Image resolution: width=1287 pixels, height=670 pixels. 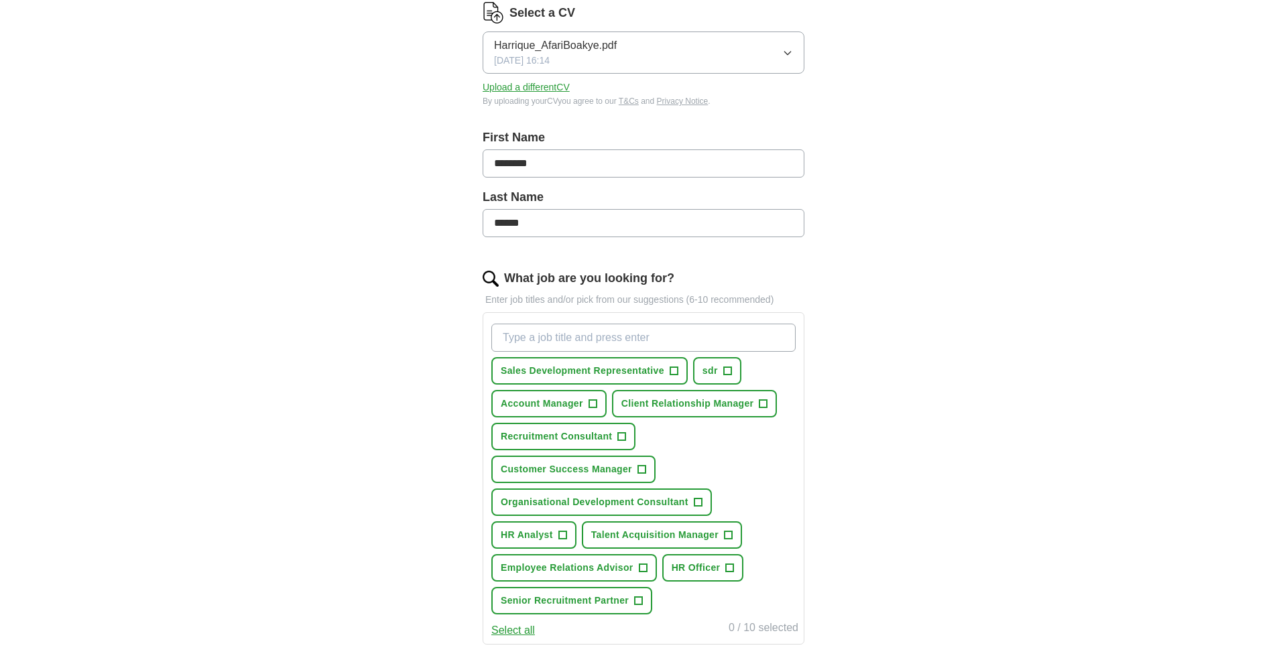 I want to click on span: Employee Relations Advisor, so click(x=567, y=568).